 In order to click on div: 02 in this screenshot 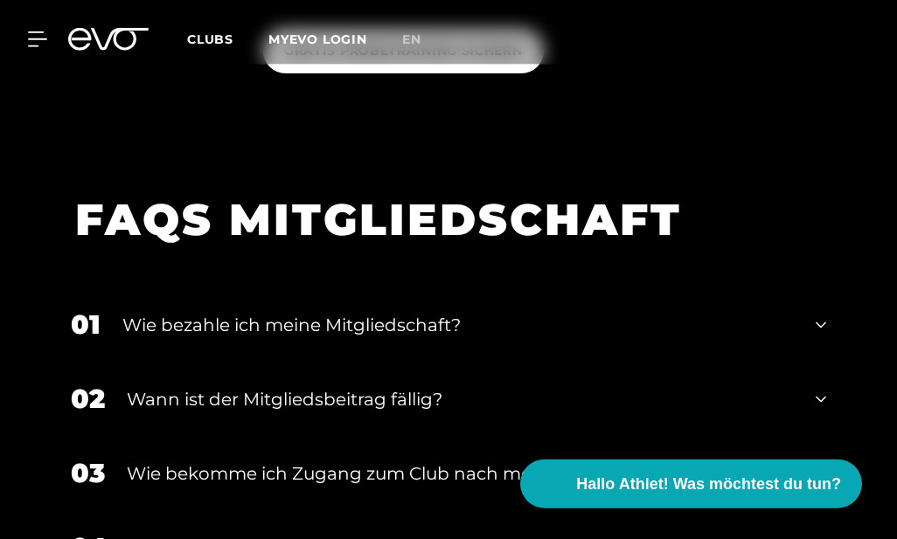, I will do `click(87, 399)`.